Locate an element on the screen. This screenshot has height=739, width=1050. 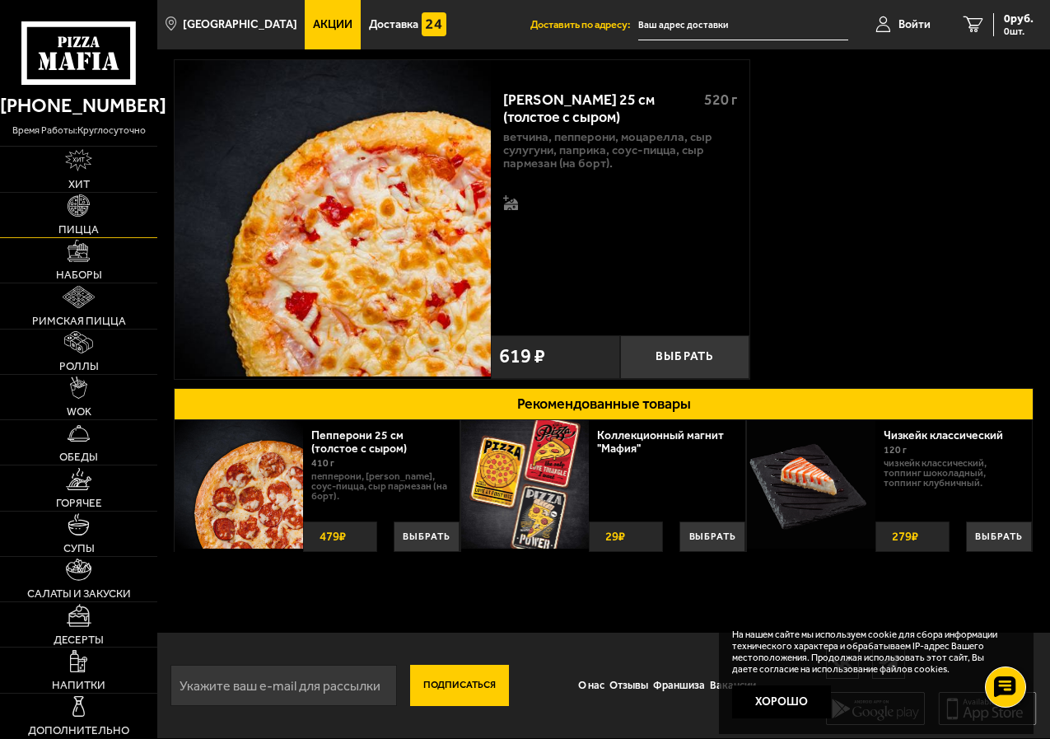
a: Чизкейк классический is located at coordinates (951, 435).